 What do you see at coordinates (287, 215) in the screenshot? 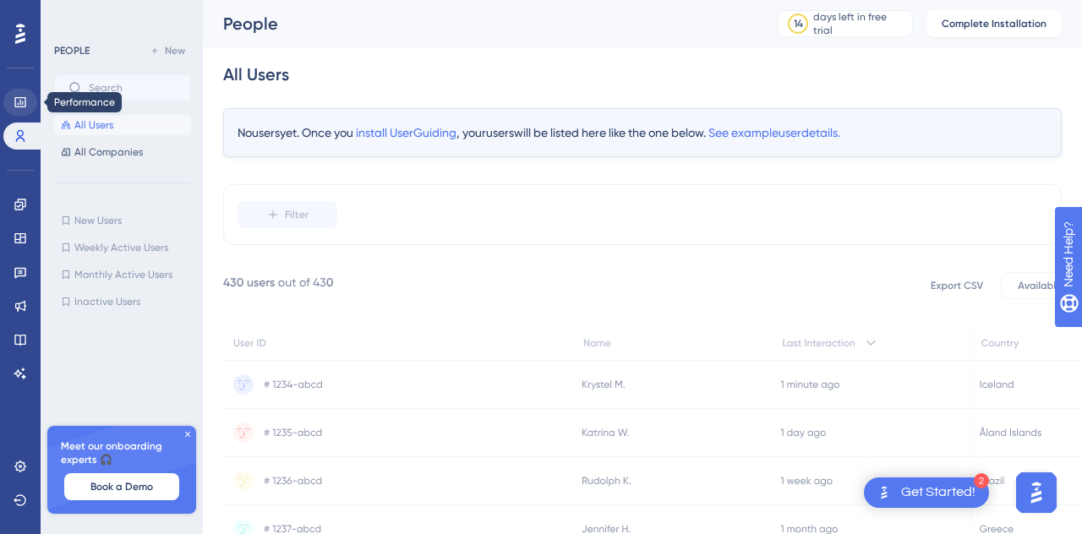
I see `button: Filter` at bounding box center [287, 215].